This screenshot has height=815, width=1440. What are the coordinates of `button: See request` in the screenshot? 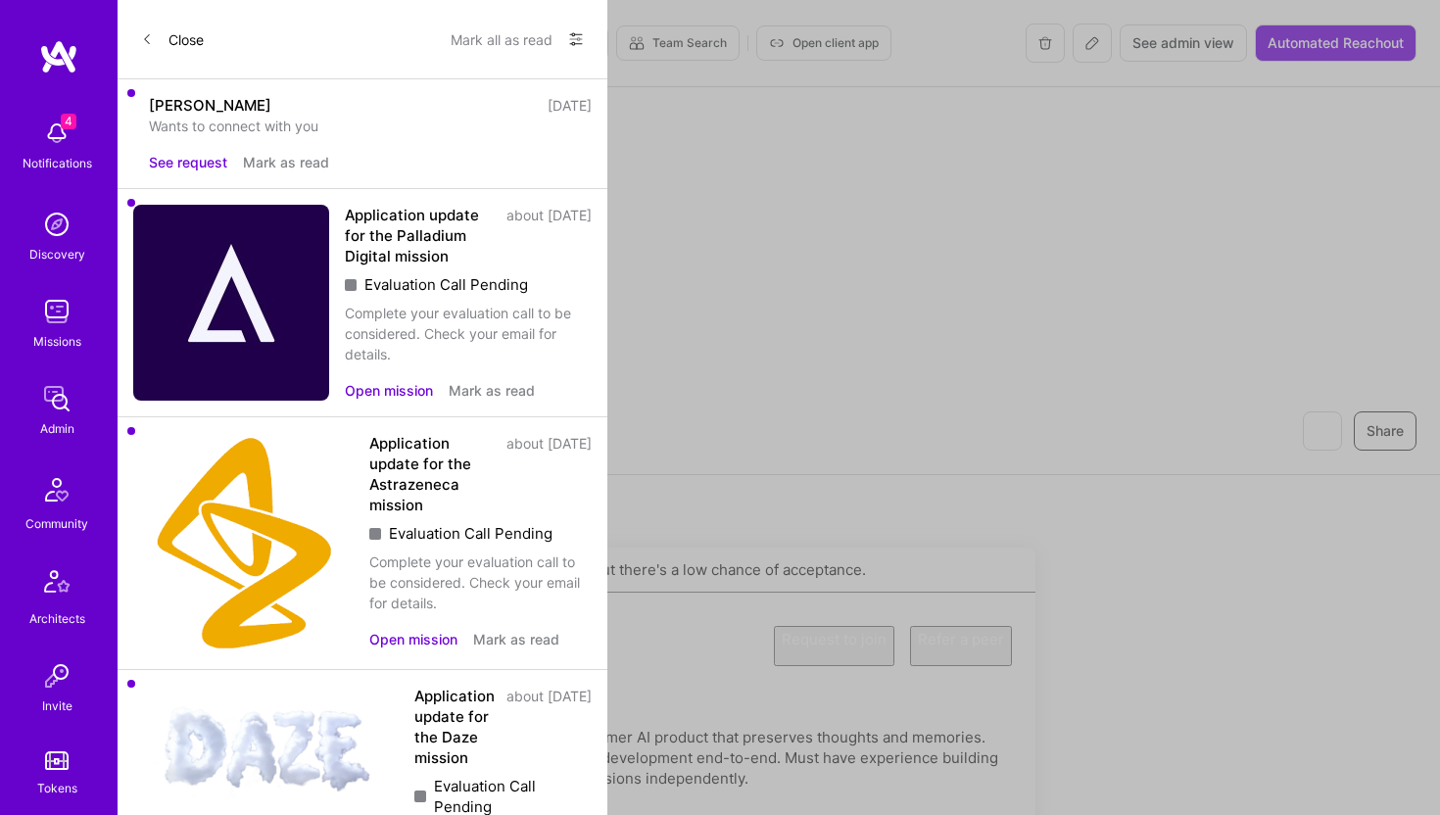 It's located at (188, 162).